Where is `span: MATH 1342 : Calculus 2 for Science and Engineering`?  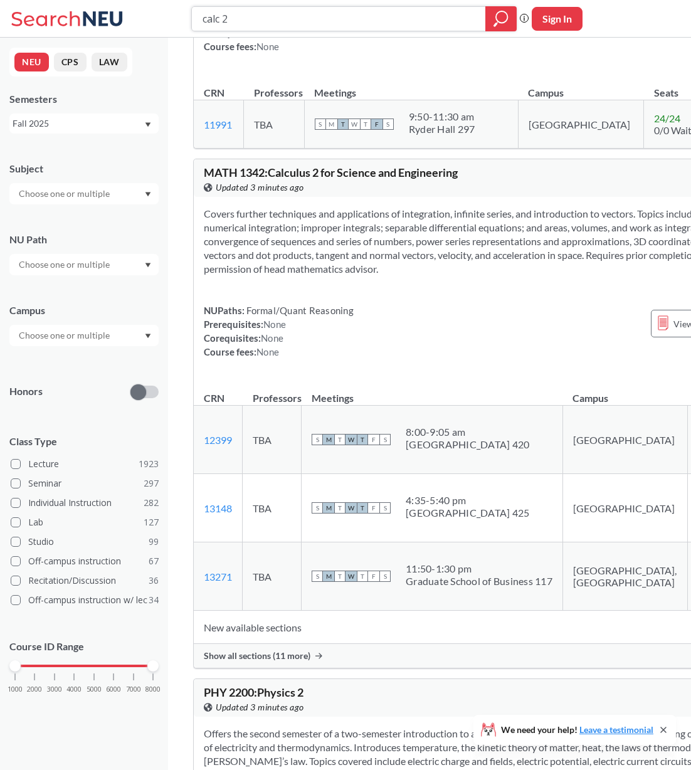 span: MATH 1342 : Calculus 2 for Science and Engineering is located at coordinates (330, 172).